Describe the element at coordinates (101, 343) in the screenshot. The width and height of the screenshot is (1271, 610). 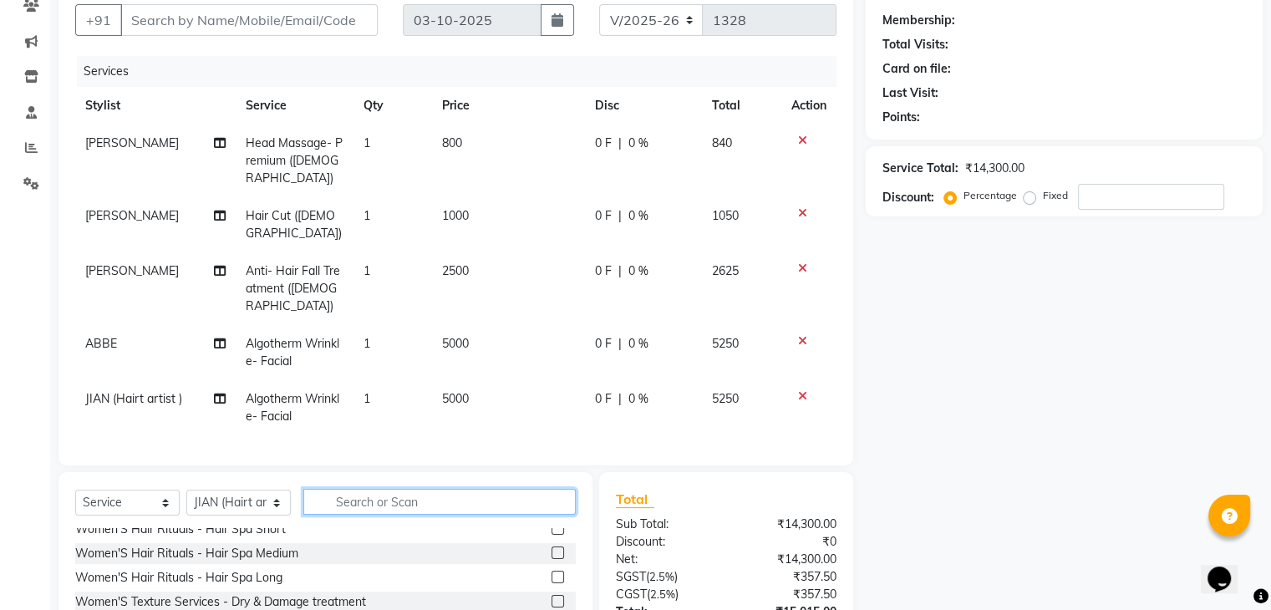
I see `span: ABBE` at that location.